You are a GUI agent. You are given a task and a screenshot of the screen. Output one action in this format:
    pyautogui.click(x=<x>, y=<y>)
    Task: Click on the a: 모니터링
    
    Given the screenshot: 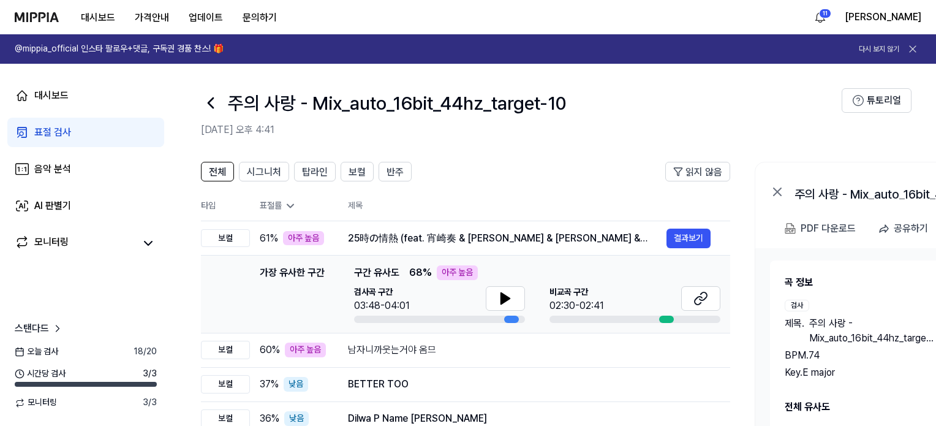 What is the action you would take?
    pyautogui.click(x=75, y=243)
    